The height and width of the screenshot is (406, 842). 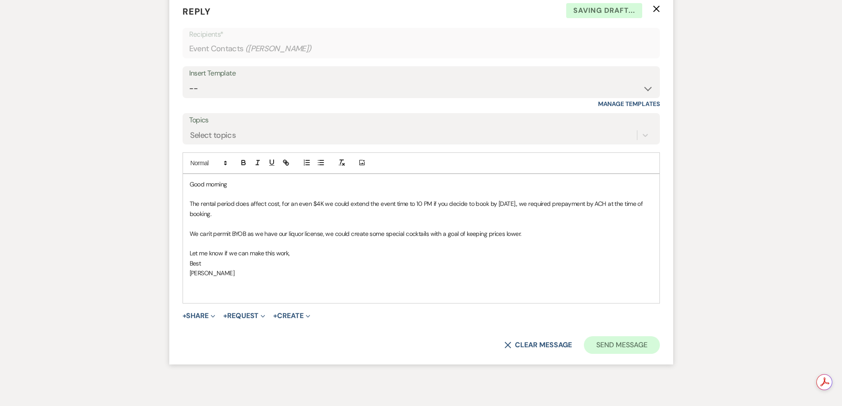 I want to click on p: Good morning, so click(x=421, y=184).